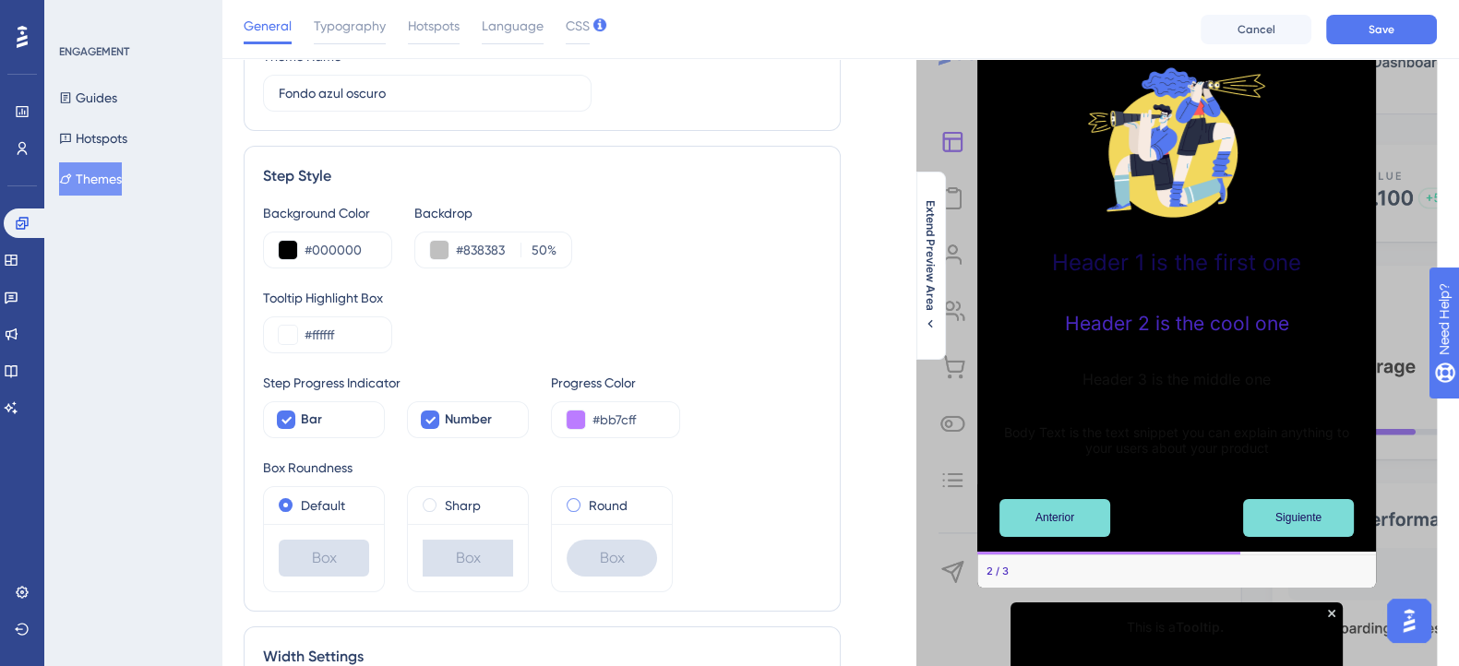  Describe the element at coordinates (542, 468) in the screenshot. I see `div: Box Roundness` at that location.